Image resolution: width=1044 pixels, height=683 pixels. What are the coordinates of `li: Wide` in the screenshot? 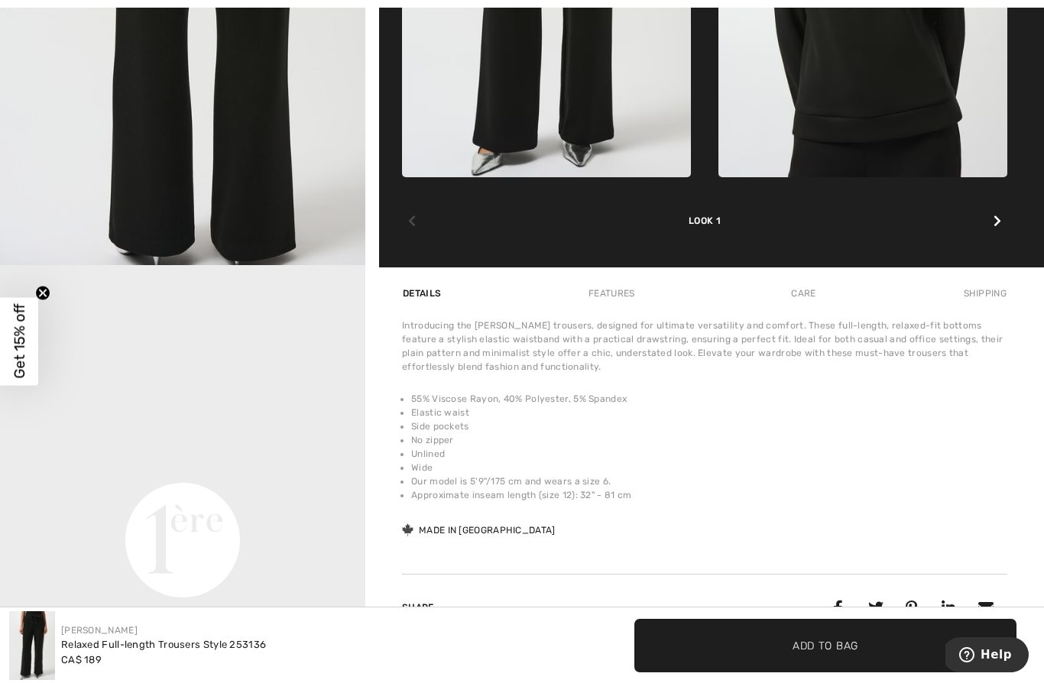 It's located at (709, 468).